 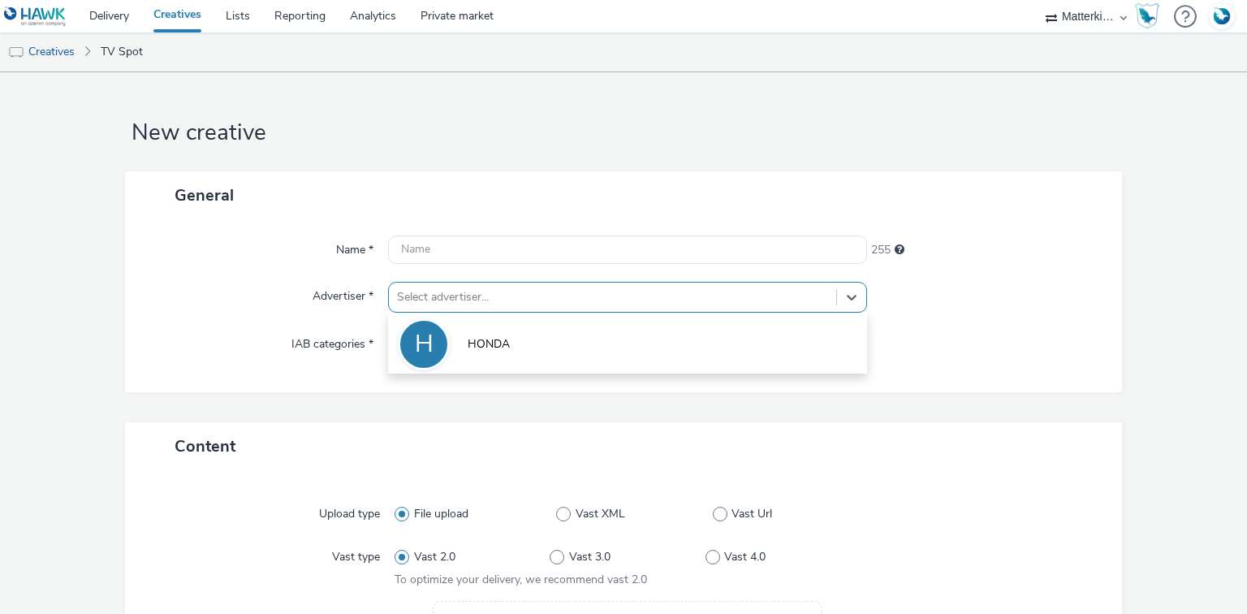 What do you see at coordinates (1222, 16) in the screenshot?
I see `img: Account FR` at bounding box center [1222, 16].